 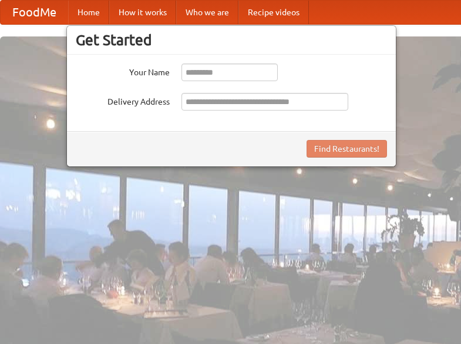 What do you see at coordinates (34, 12) in the screenshot?
I see `a: FoodMe` at bounding box center [34, 12].